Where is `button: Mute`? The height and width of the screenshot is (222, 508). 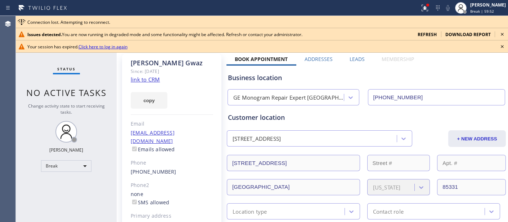
button: Mute is located at coordinates (448, 8).